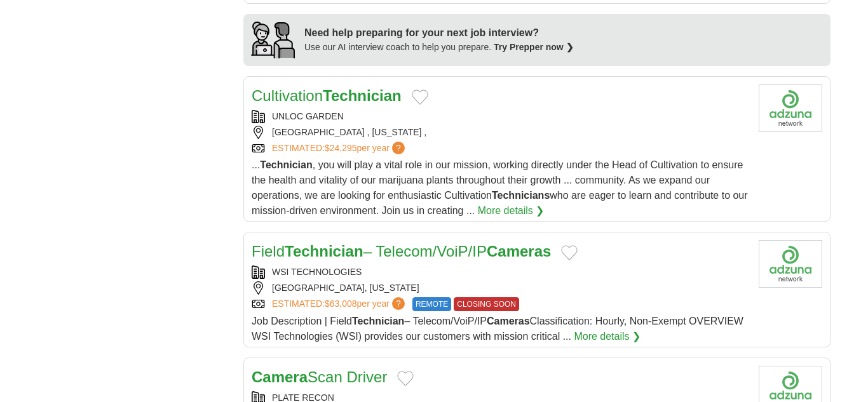  I want to click on a: ESTIMATED:$24,295per year?, so click(339, 148).